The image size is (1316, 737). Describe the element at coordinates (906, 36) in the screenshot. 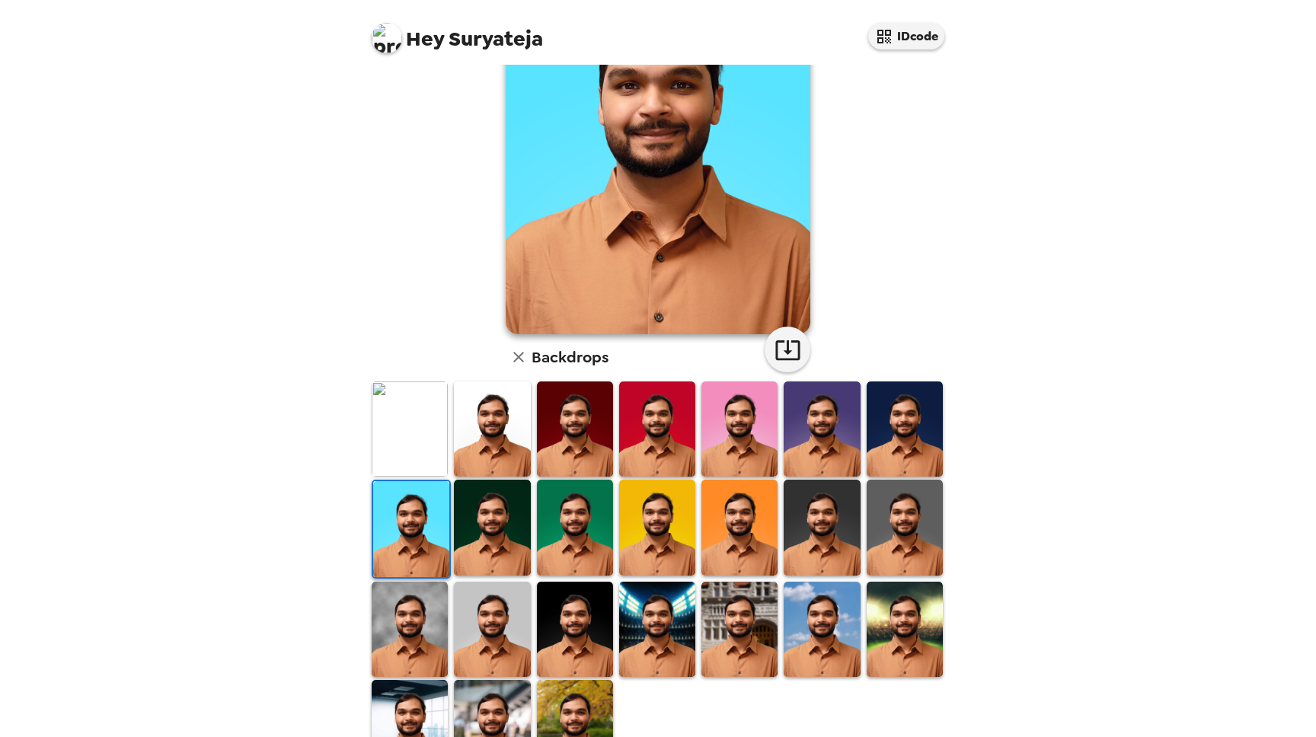

I see `button: IDcode` at that location.